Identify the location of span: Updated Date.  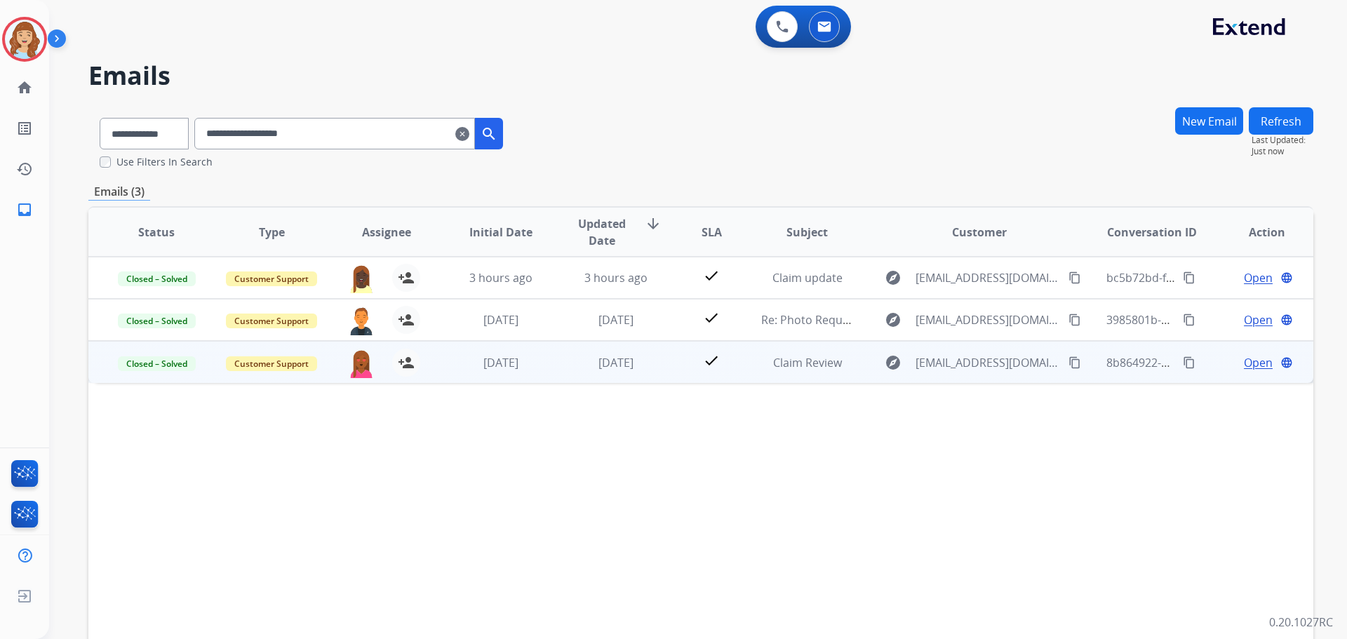
(602, 232).